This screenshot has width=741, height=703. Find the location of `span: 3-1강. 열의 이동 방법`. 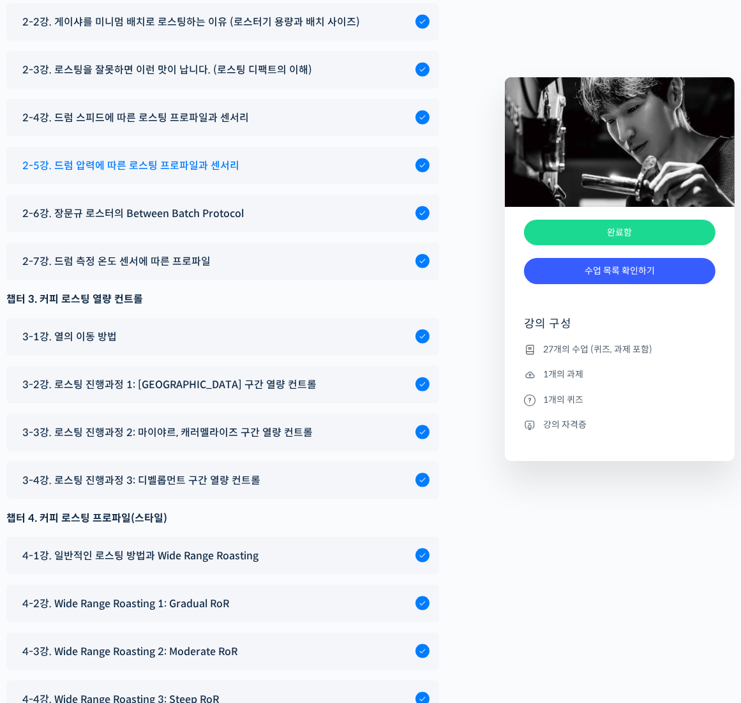

span: 3-1강. 열의 이동 방법 is located at coordinates (70, 336).